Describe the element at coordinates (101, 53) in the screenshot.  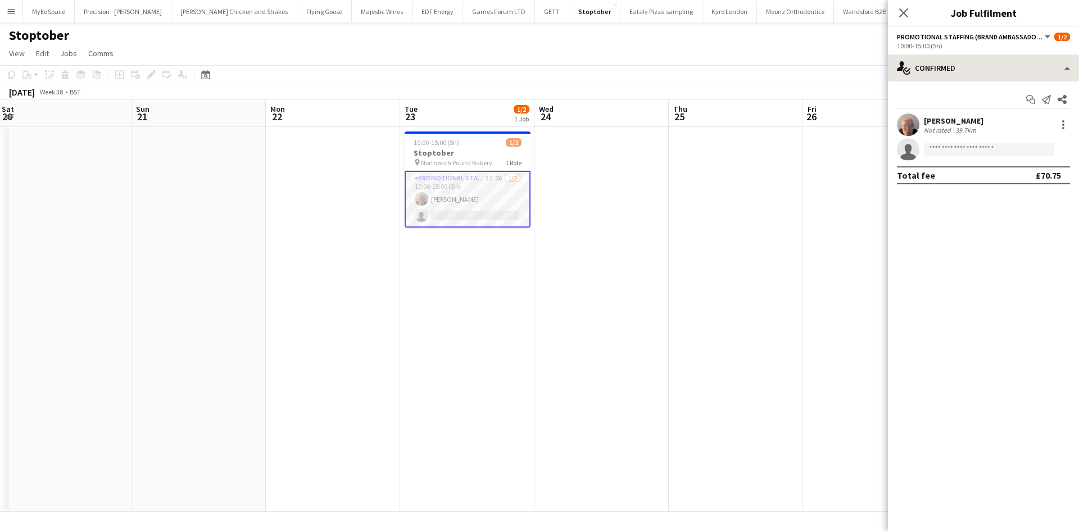
I see `a: Comms` at that location.